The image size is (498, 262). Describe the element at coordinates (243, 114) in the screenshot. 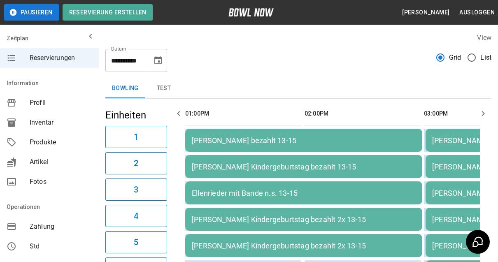

I see `th: 01:00PM` at that location.